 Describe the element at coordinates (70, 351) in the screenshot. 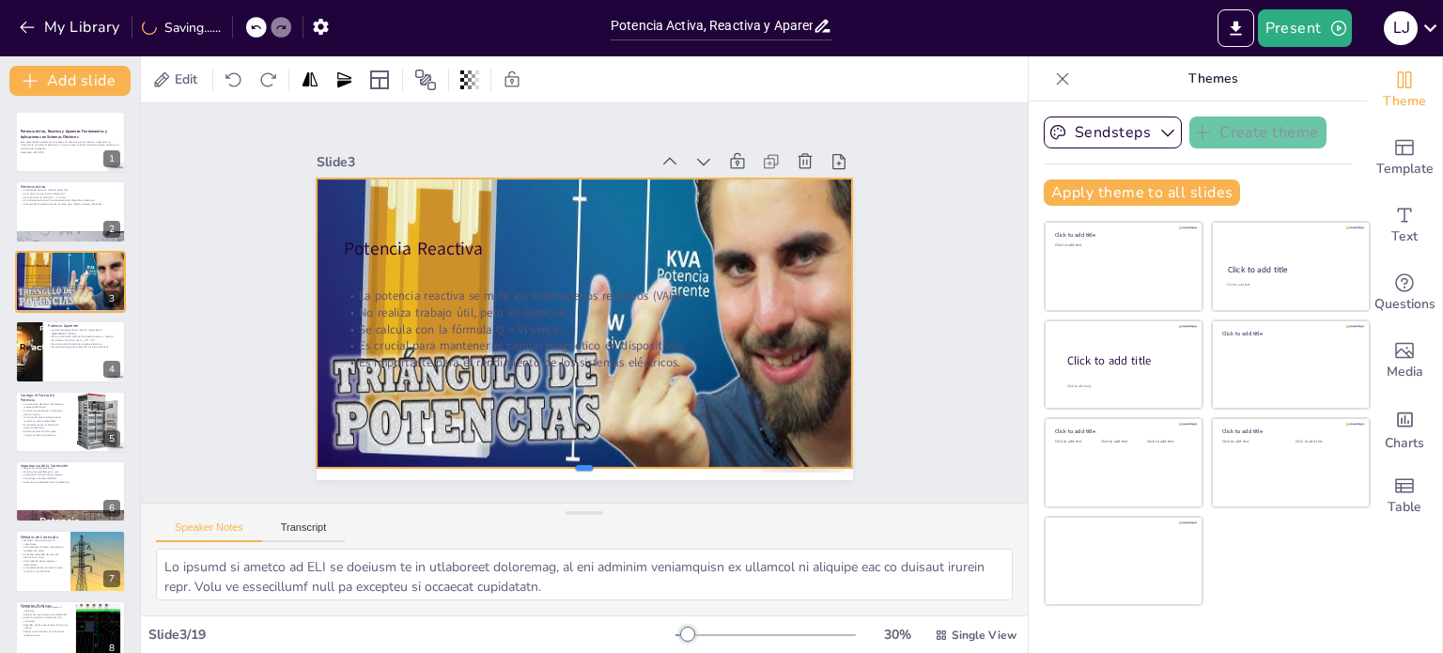

I see `div: 4` at that location.